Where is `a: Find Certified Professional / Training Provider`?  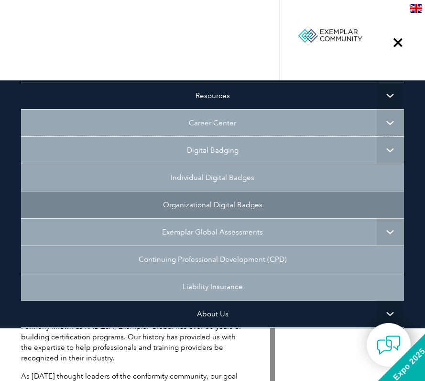 a: Find Certified Professional / Training Provider is located at coordinates (212, 340).